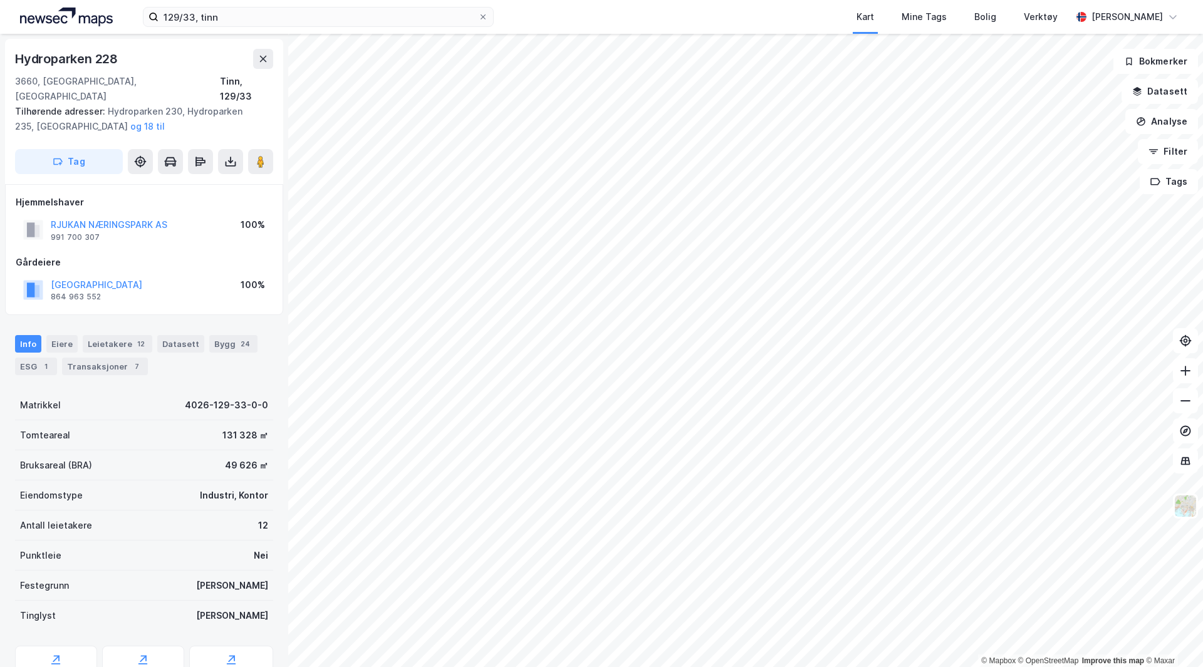 The width and height of the screenshot is (1203, 667). I want to click on a: Improve this map, so click(1113, 661).